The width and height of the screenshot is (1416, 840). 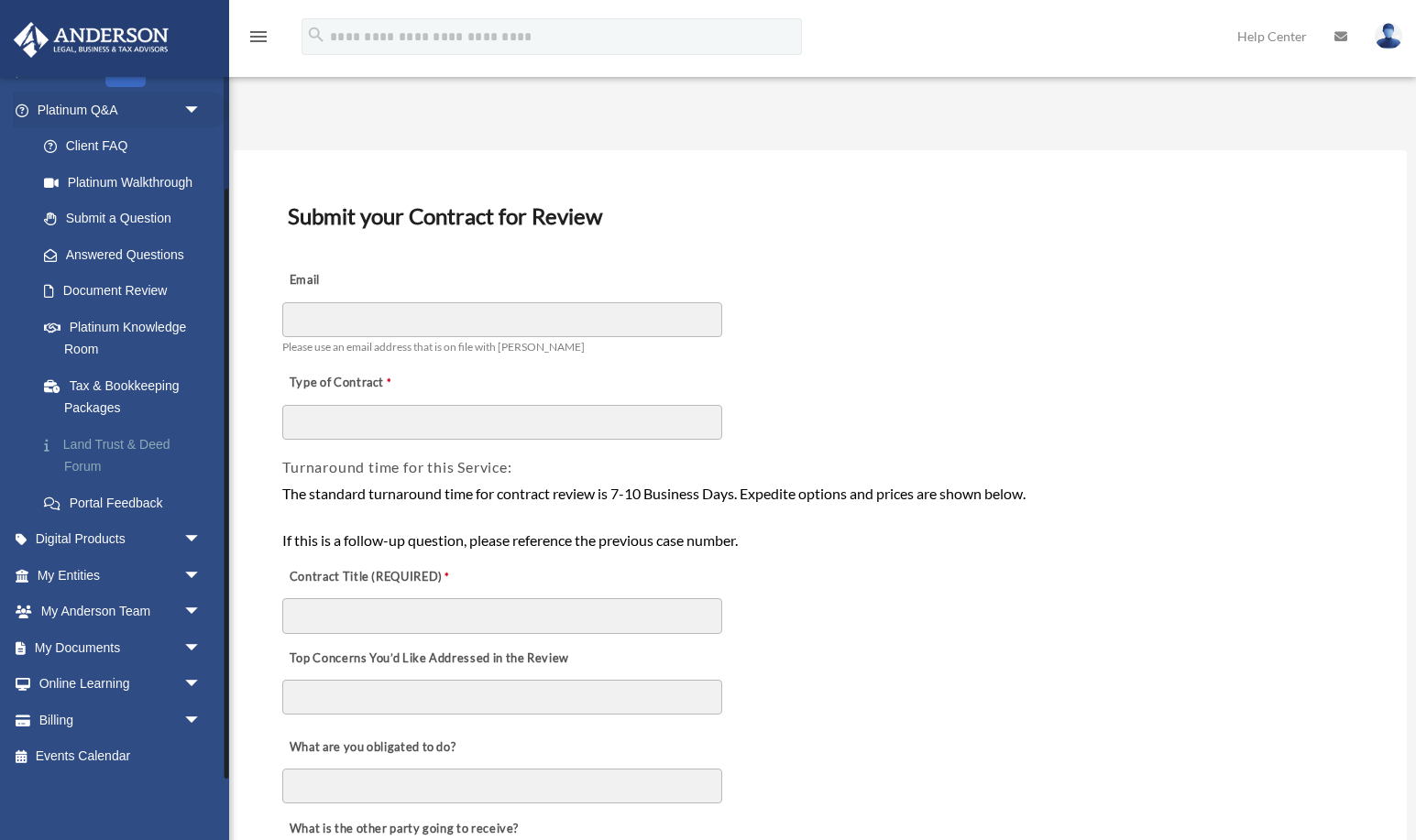 What do you see at coordinates (121, 613) in the screenshot?
I see `a: My Anderson Teamarrow_drop_down` at bounding box center [121, 613].